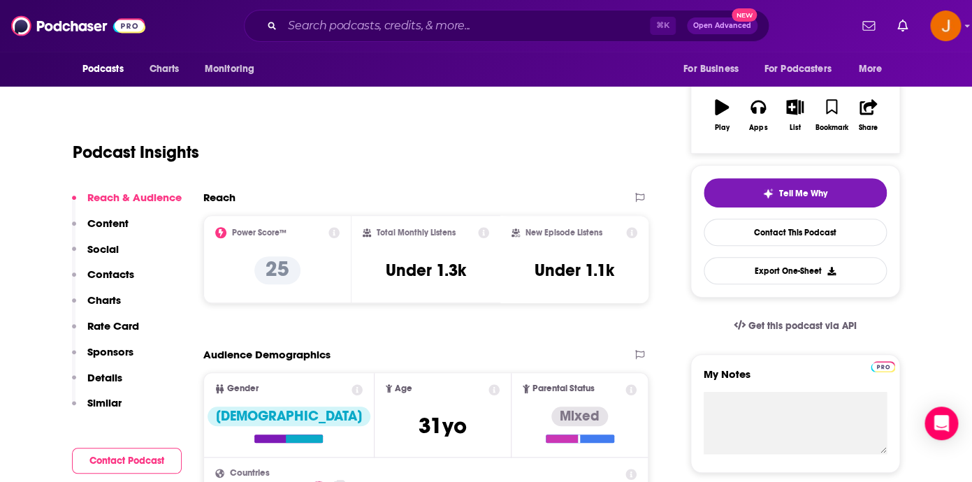 Image resolution: width=972 pixels, height=482 pixels. What do you see at coordinates (105, 378) in the screenshot?
I see `p: Details` at bounding box center [105, 378].